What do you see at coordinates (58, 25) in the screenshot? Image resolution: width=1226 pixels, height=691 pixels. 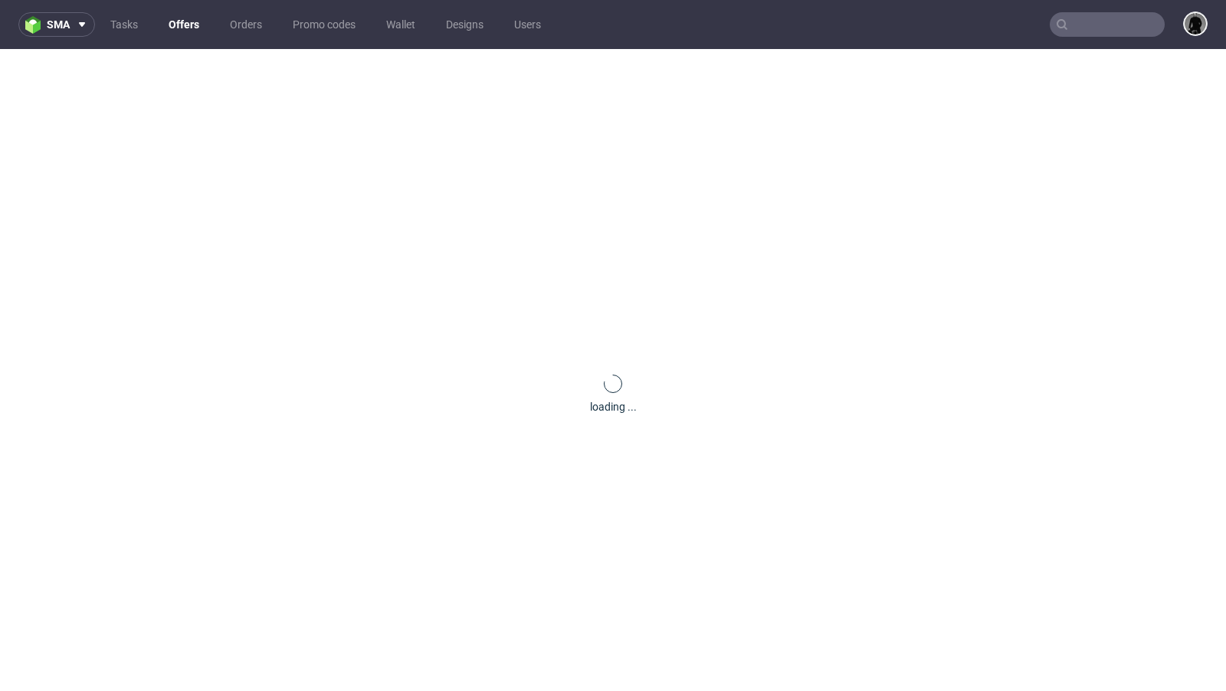 I see `span: sma` at bounding box center [58, 25].